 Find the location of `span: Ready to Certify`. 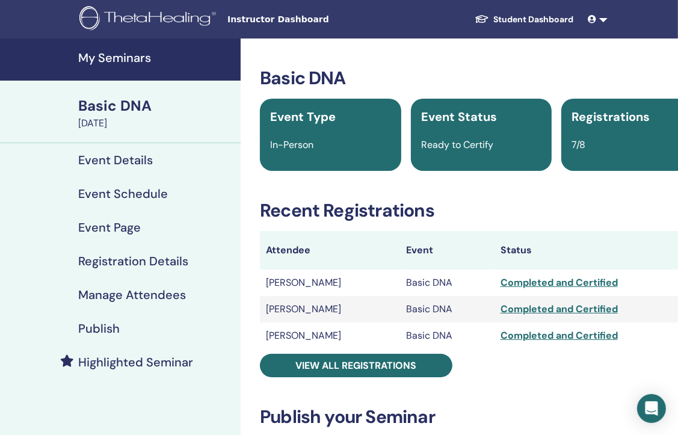

span: Ready to Certify is located at coordinates (457, 144).